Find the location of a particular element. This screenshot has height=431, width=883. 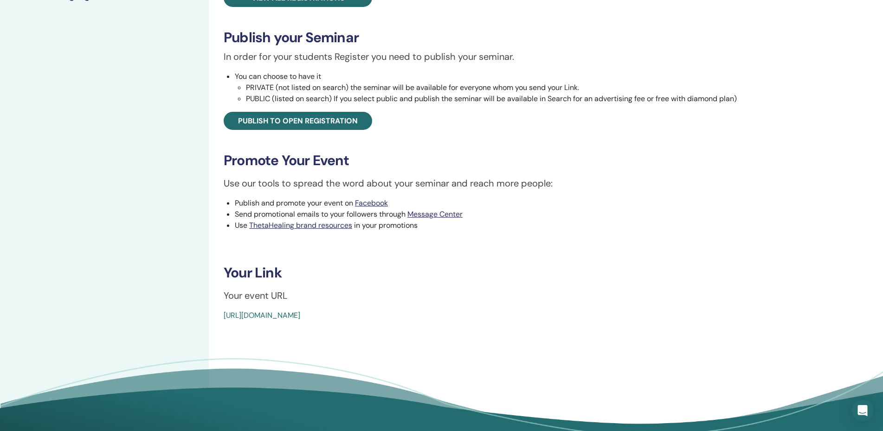

a: ThetaHealing brand resources is located at coordinates (301, 225).